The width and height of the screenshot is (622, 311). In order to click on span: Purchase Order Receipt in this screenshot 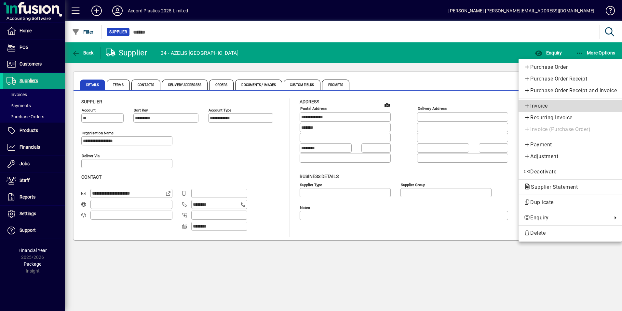, I will do `click(571, 79)`.